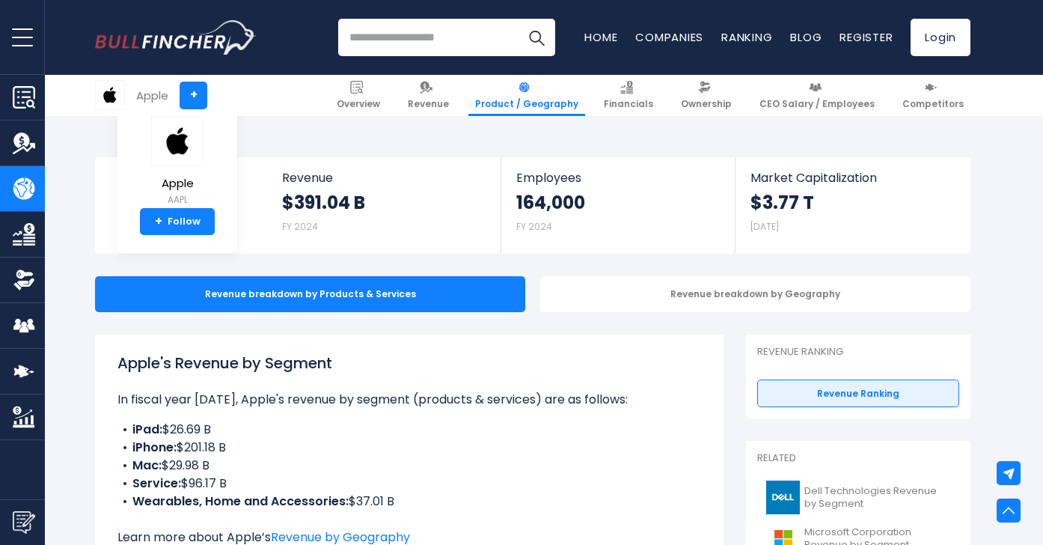  I want to click on a: CEO Salary / Employees, so click(817, 95).